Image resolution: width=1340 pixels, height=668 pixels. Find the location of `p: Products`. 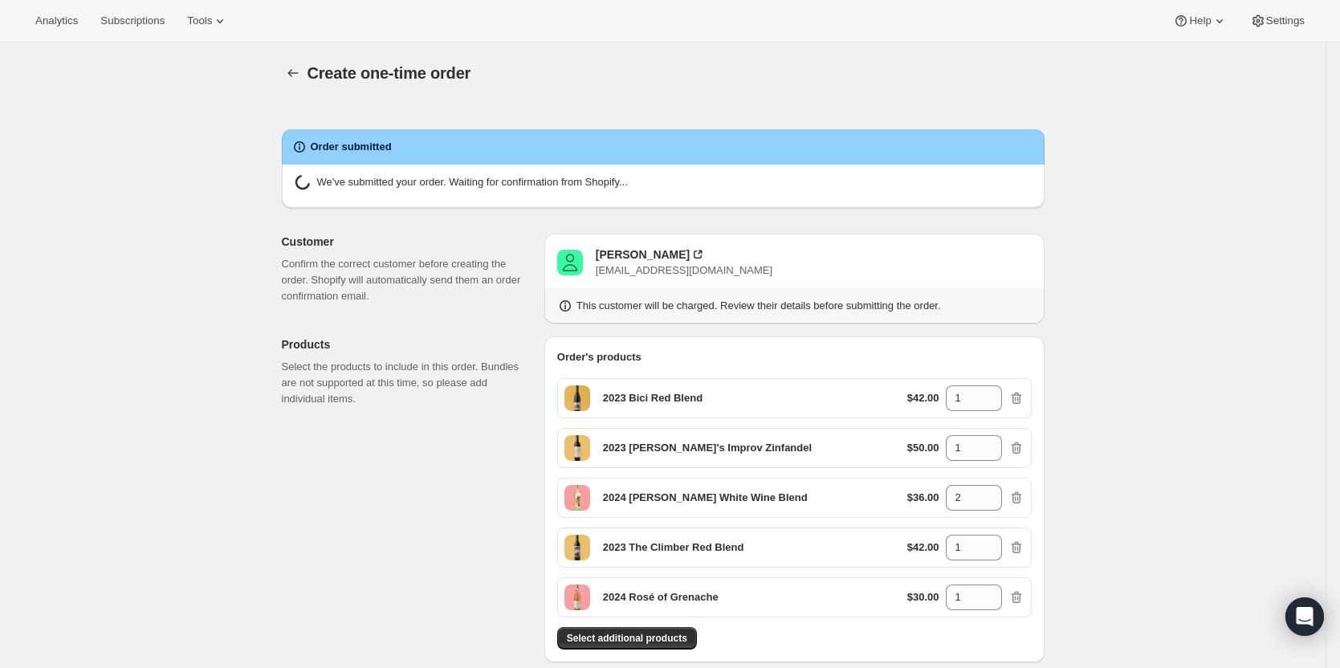

p: Products is located at coordinates (406, 345).